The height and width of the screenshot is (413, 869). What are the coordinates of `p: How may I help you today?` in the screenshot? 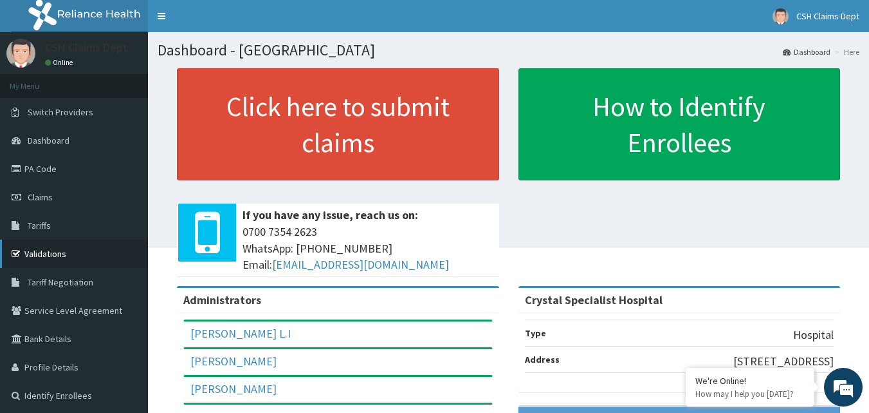 It's located at (750, 393).